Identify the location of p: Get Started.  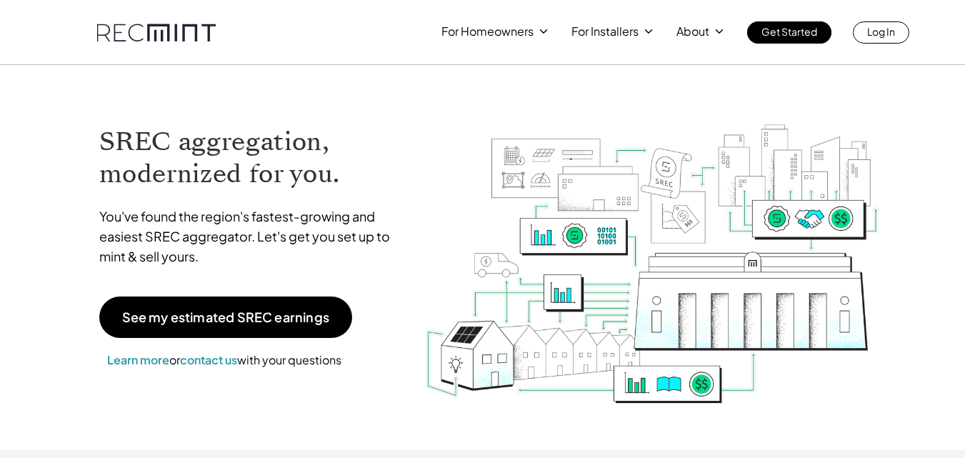
(790, 31).